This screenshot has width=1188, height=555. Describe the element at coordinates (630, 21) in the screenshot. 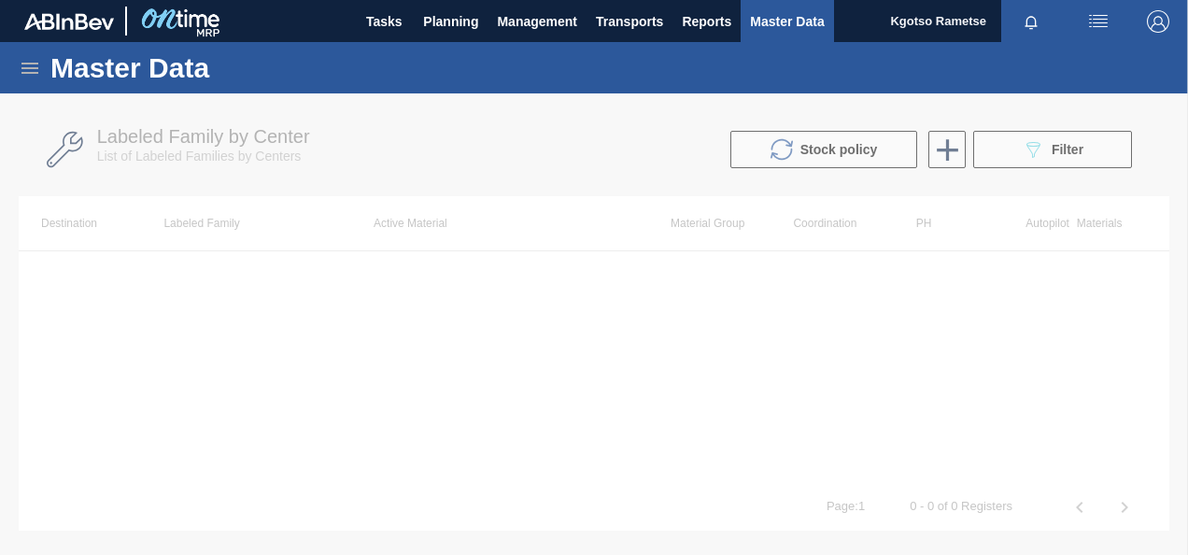

I see `span: Transports` at that location.